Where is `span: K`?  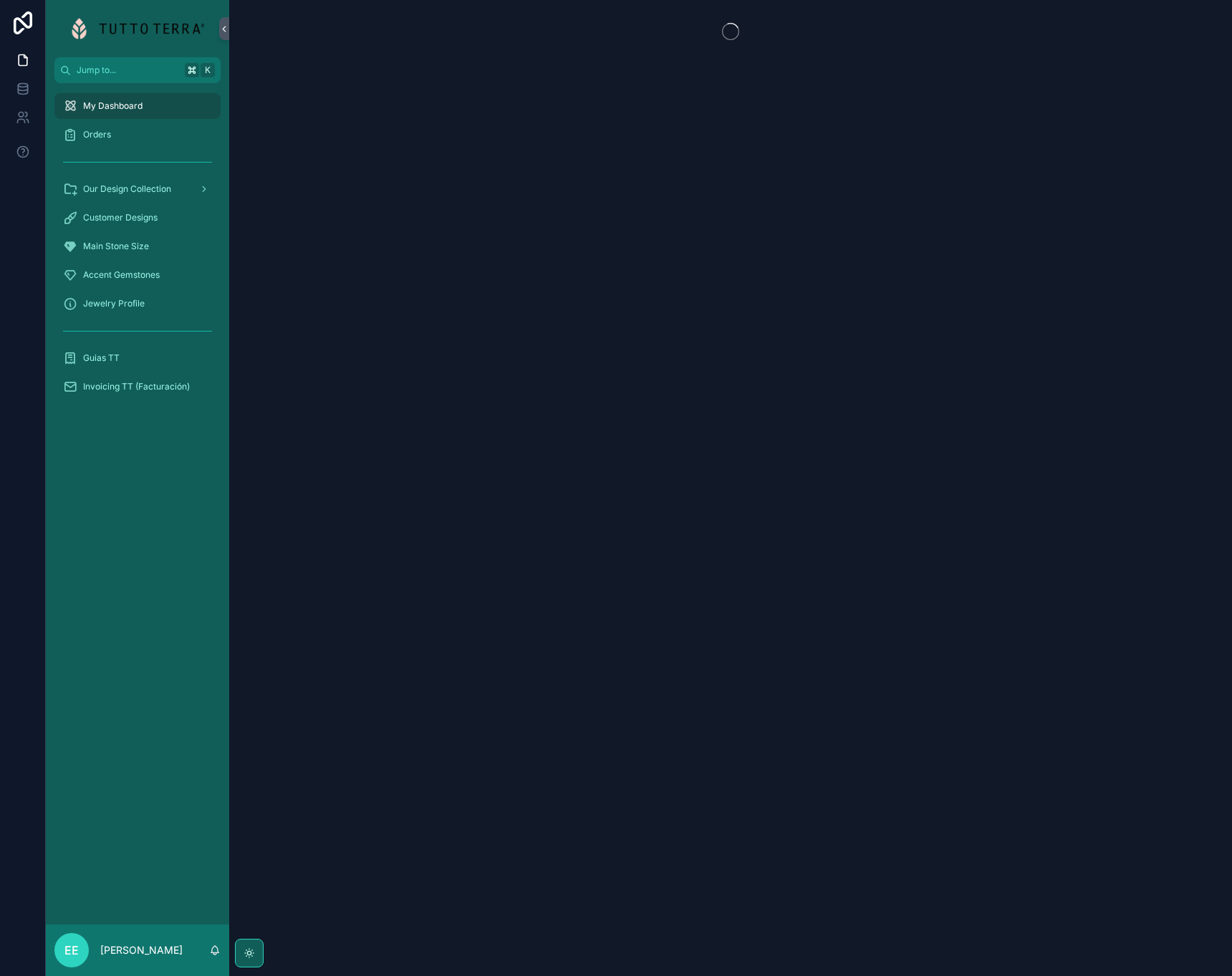 span: K is located at coordinates (208, 70).